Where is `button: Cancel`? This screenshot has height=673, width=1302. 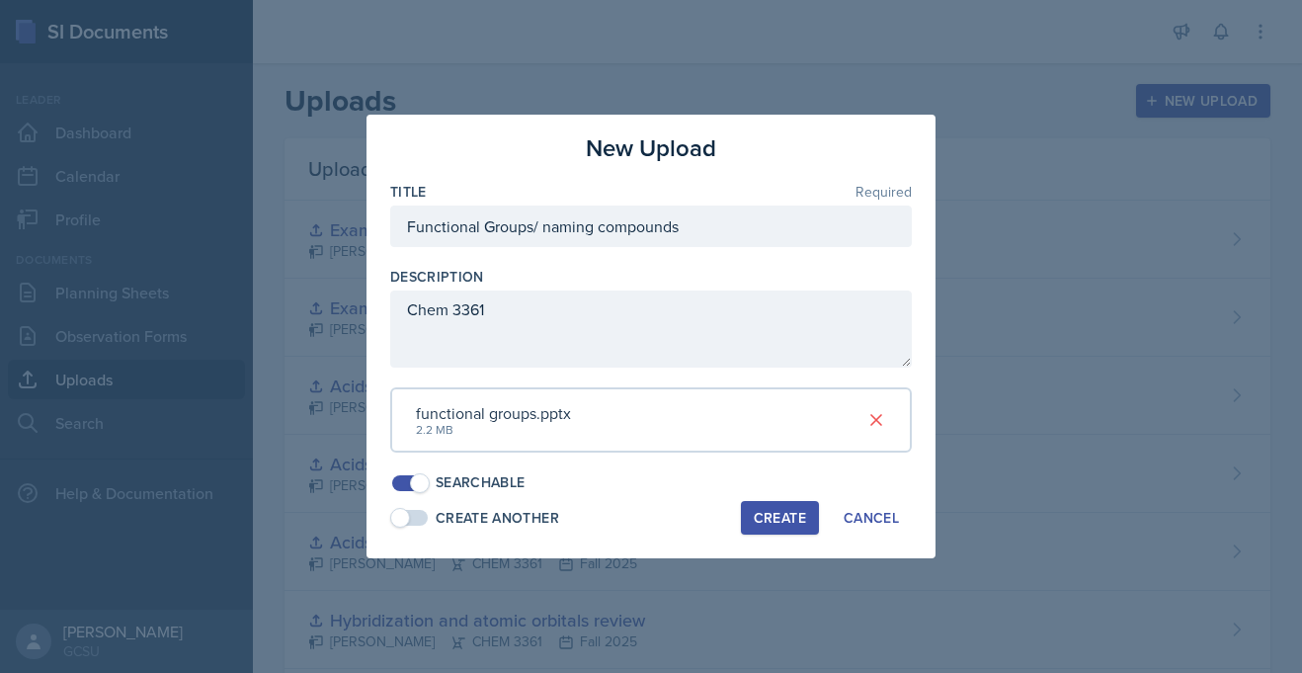
button: Cancel is located at coordinates (872, 518).